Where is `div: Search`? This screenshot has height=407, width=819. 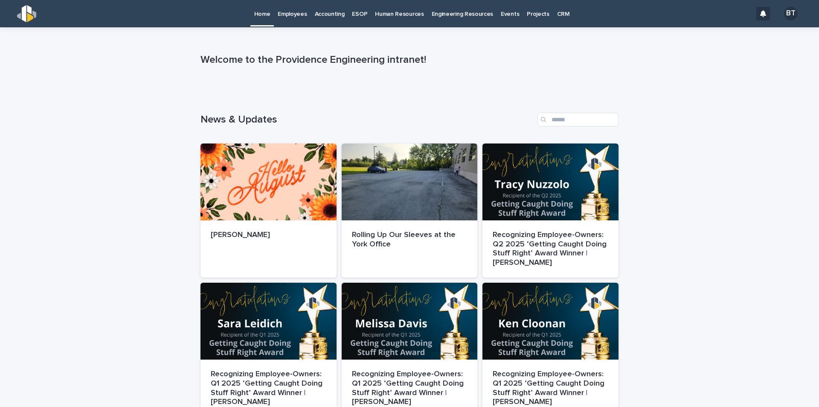 div: Search is located at coordinates (578, 119).